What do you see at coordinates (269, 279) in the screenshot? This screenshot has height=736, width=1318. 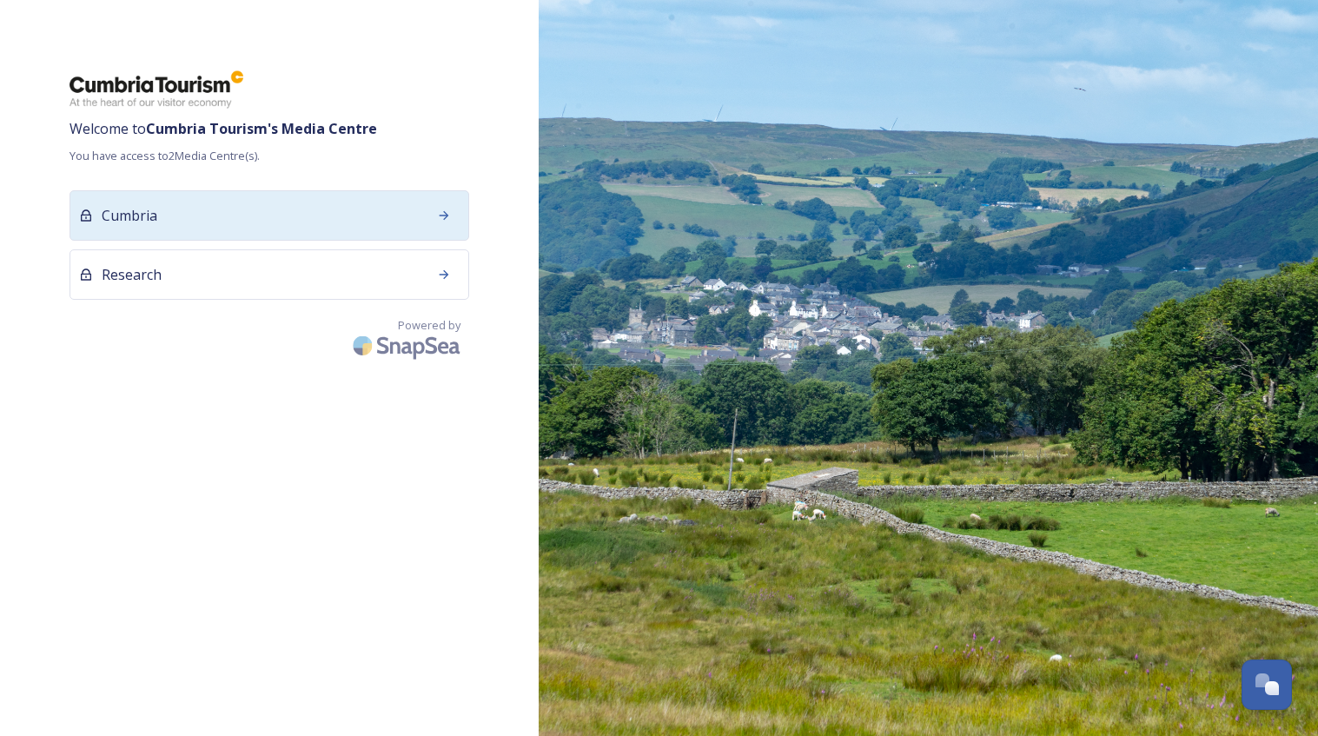 I see `a: Research` at bounding box center [269, 279].